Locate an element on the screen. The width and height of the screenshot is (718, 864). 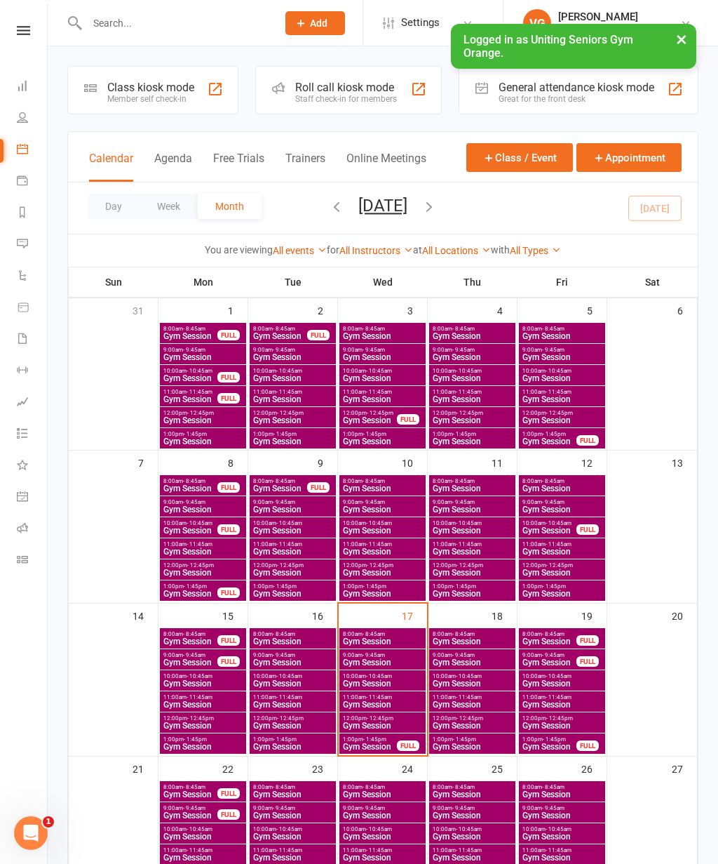
th: Thu is located at coordinates (473, 282).